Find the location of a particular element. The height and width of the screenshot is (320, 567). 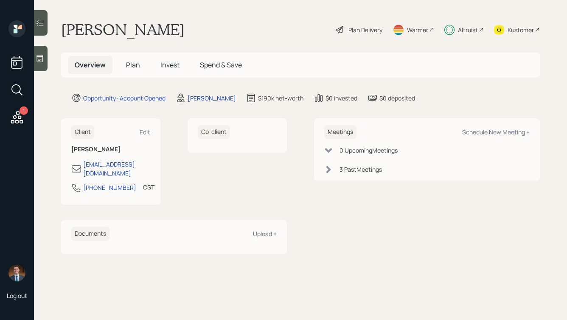

img: hunter_neumayer.jpg is located at coordinates (17, 273).